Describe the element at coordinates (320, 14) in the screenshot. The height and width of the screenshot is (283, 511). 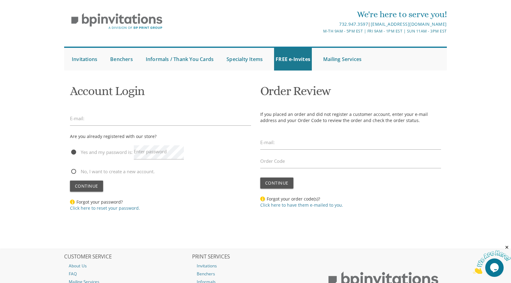
I see `div: We're here to serve you!` at that location.